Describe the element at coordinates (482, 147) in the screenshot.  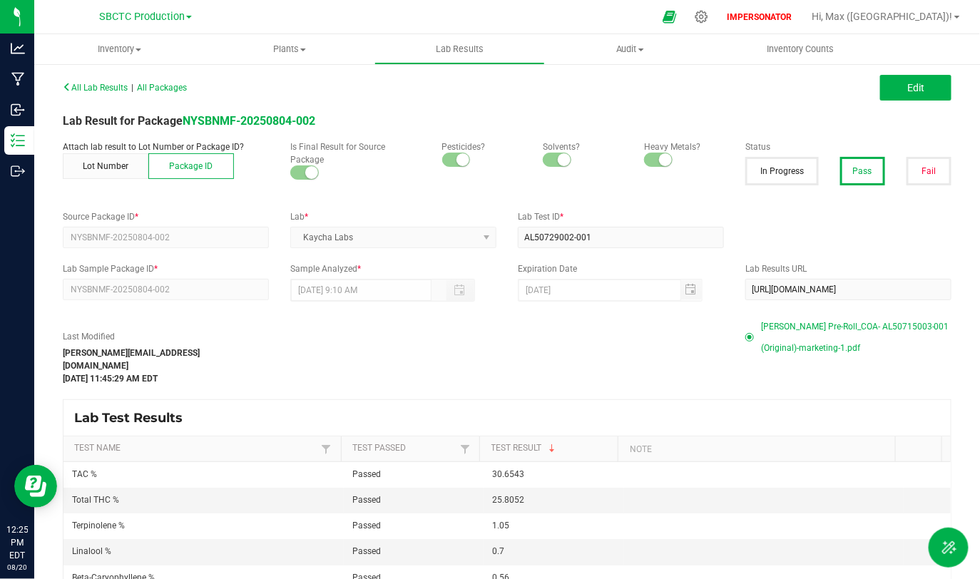
I see `p: Pesticides?` at that location.